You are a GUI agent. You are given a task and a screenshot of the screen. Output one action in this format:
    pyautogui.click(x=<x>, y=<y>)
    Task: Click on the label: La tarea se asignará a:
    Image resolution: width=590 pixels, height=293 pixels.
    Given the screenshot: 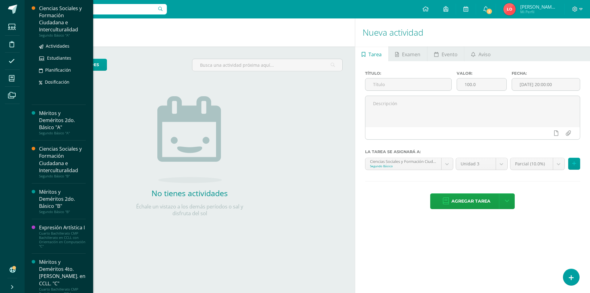 What is the action you would take?
    pyautogui.click(x=473, y=152)
    